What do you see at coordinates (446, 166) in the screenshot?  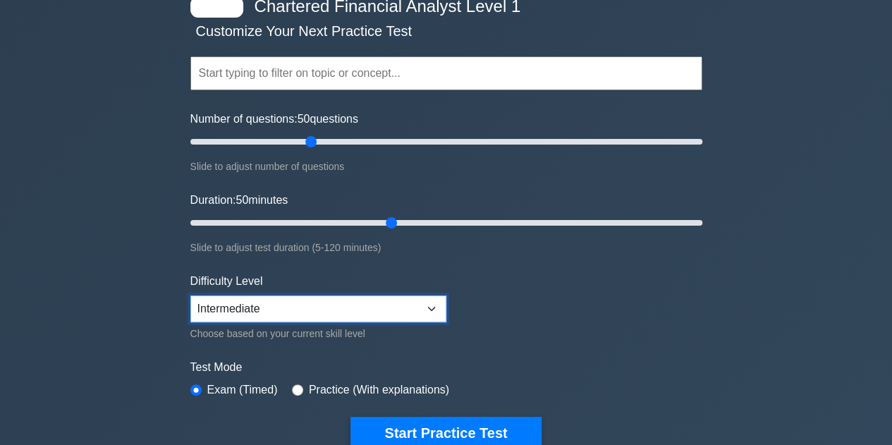 I see `div: Slide to adjust number of questions` at bounding box center [446, 166].